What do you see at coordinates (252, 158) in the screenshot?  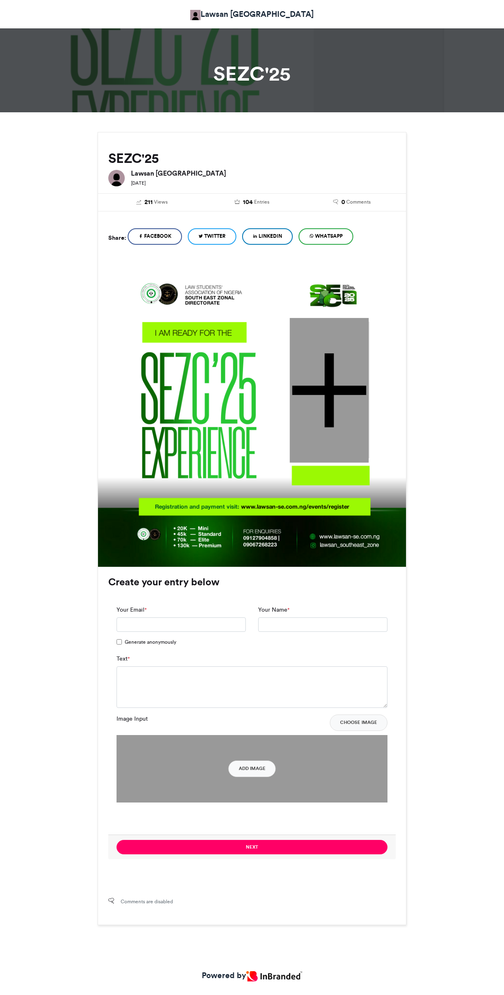 I see `h2: SEZC'25` at bounding box center [252, 158].